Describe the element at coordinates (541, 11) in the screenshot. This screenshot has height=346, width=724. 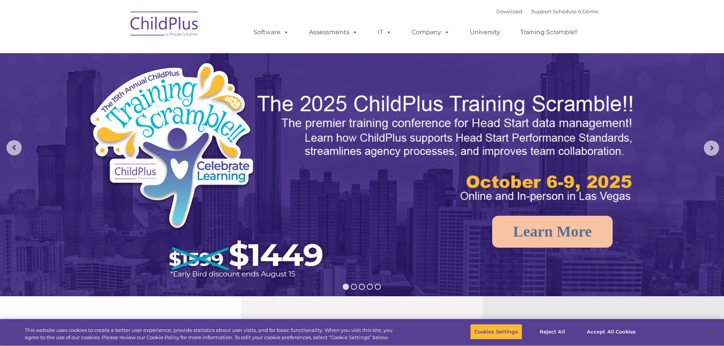
I see `a: Support` at that location.